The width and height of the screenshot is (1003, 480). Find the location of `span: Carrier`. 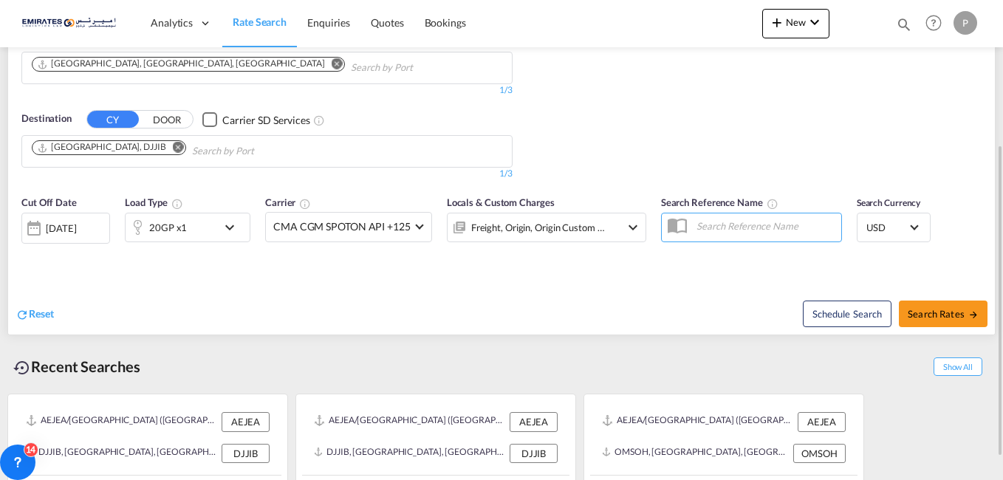

span: Carrier is located at coordinates (288, 202).